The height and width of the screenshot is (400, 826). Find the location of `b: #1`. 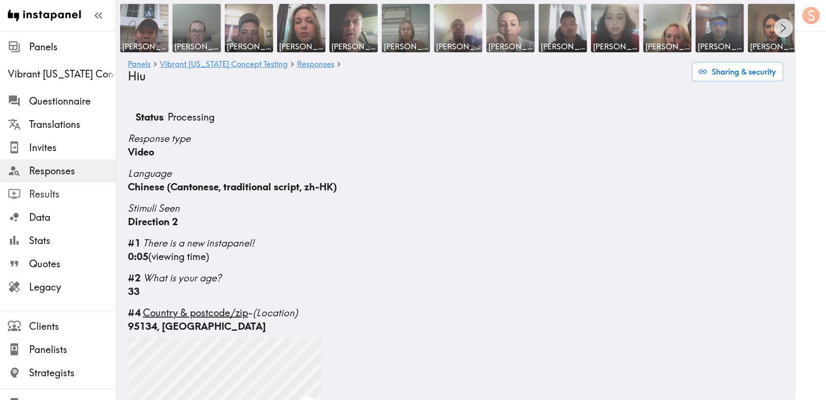

b: #1 is located at coordinates (134, 243).